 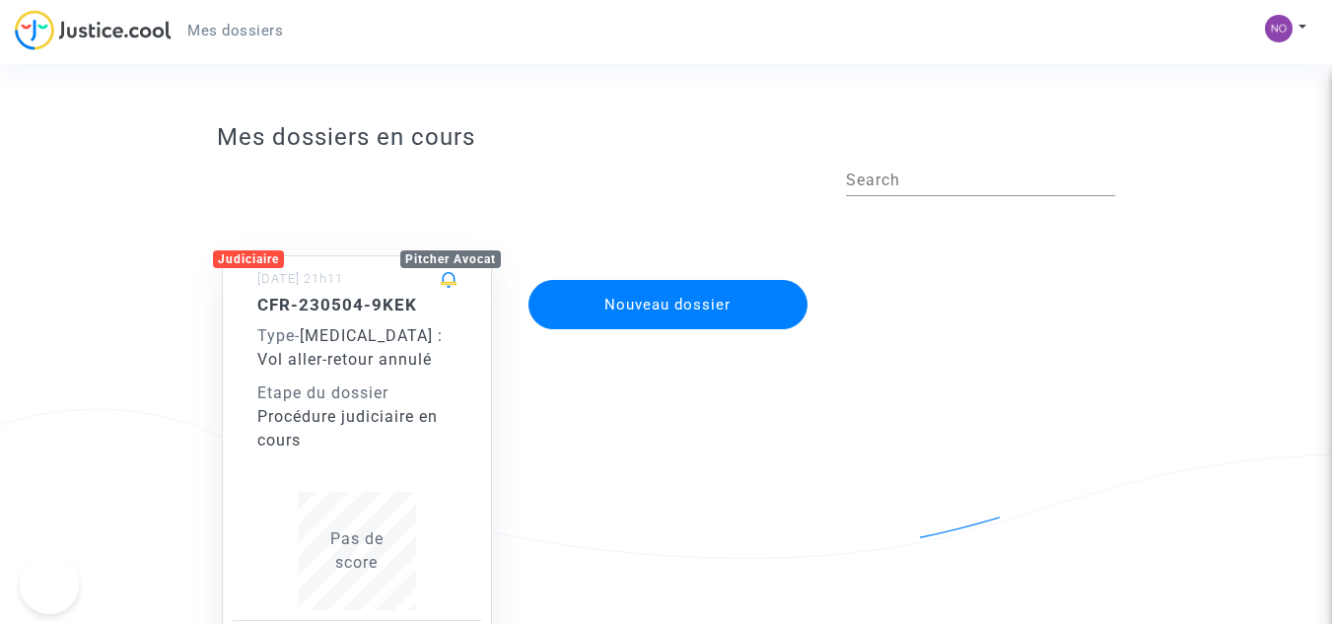 What do you see at coordinates (235, 31) in the screenshot?
I see `span: Mes dossiers` at bounding box center [235, 31].